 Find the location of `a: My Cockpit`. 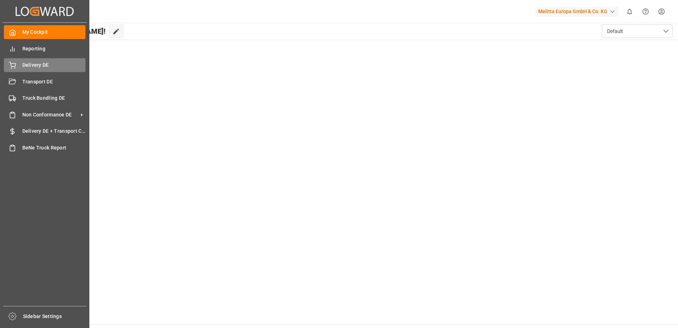

a: My Cockpit is located at coordinates (45, 32).